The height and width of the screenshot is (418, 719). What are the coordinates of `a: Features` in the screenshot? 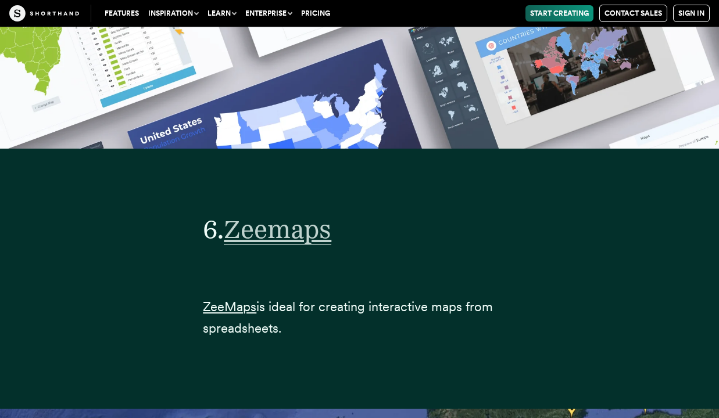 It's located at (121, 13).